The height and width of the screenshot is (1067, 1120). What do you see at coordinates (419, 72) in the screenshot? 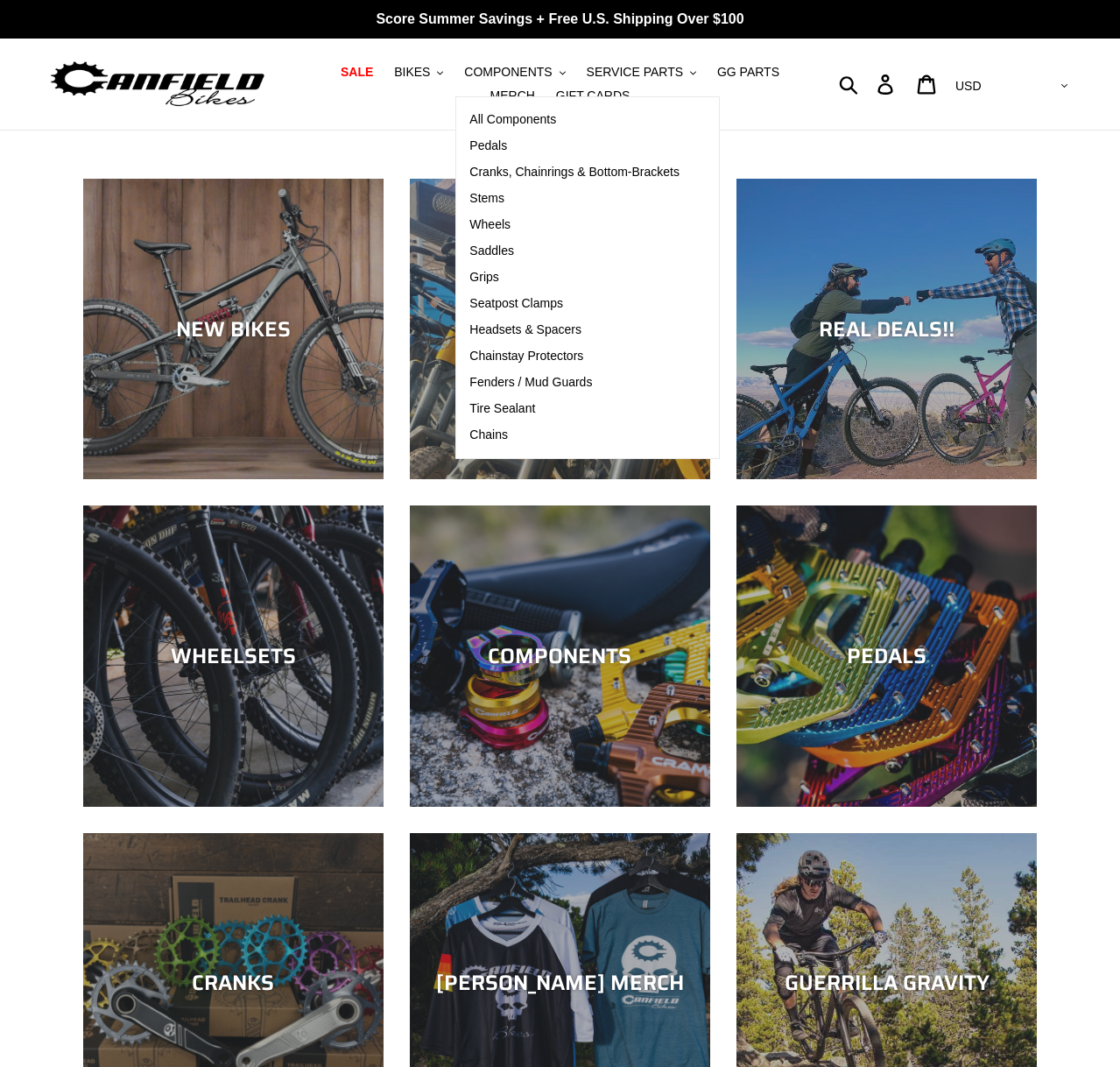
I see `button: BIKES` at bounding box center [419, 72].